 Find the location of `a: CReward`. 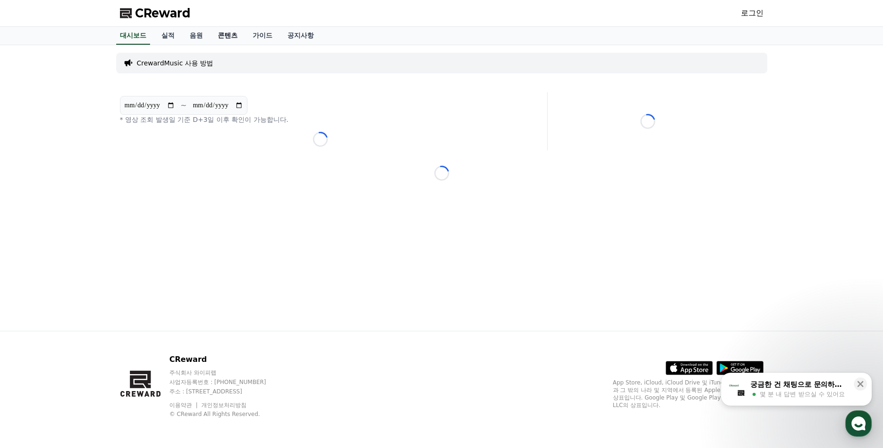

a: CReward is located at coordinates (155, 13).